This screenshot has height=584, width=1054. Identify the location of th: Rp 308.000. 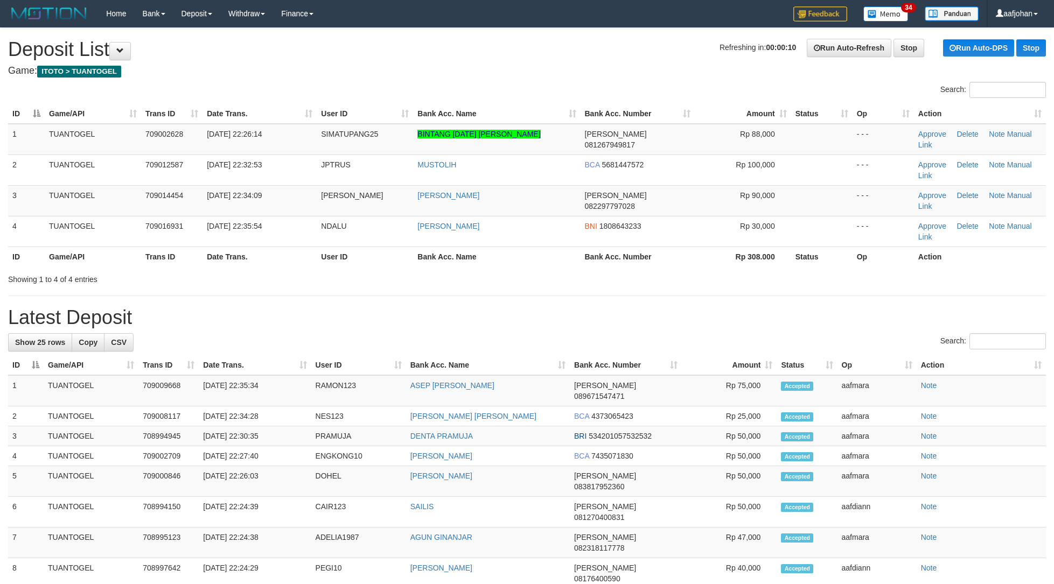
(743, 256).